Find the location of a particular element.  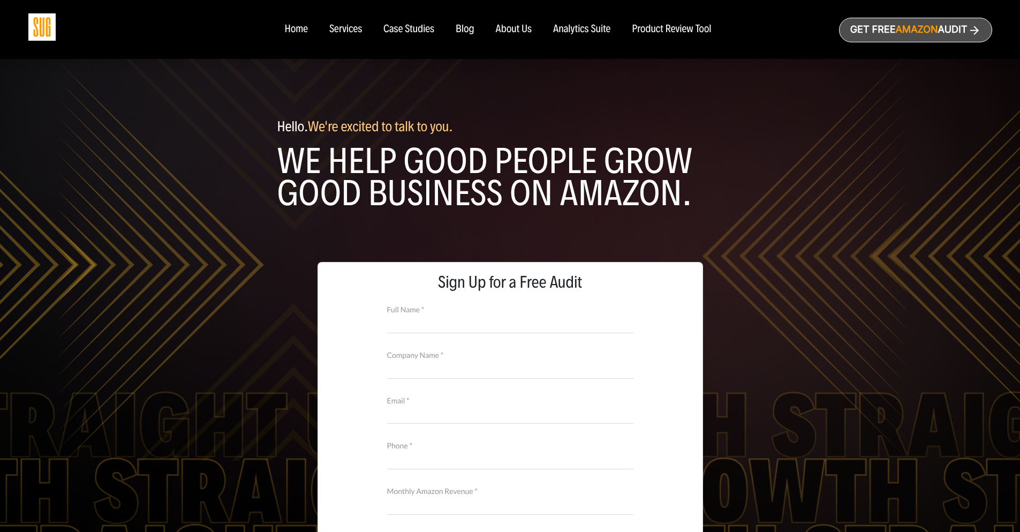

a: Analytics Suite is located at coordinates (581, 29).